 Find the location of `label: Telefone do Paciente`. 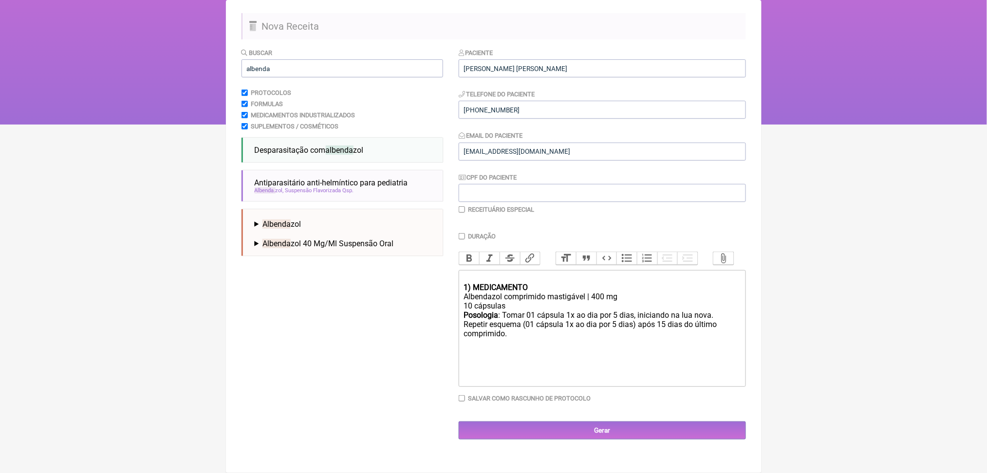

label: Telefone do Paciente is located at coordinates (497, 94).